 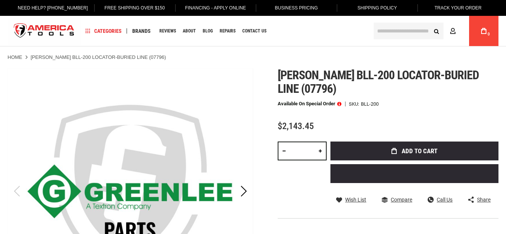 I want to click on a: 0, so click(x=484, y=31).